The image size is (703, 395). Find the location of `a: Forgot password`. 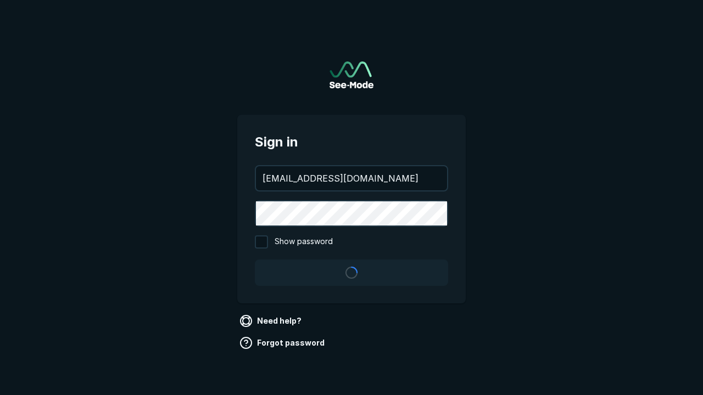

a: Forgot password is located at coordinates (283, 343).